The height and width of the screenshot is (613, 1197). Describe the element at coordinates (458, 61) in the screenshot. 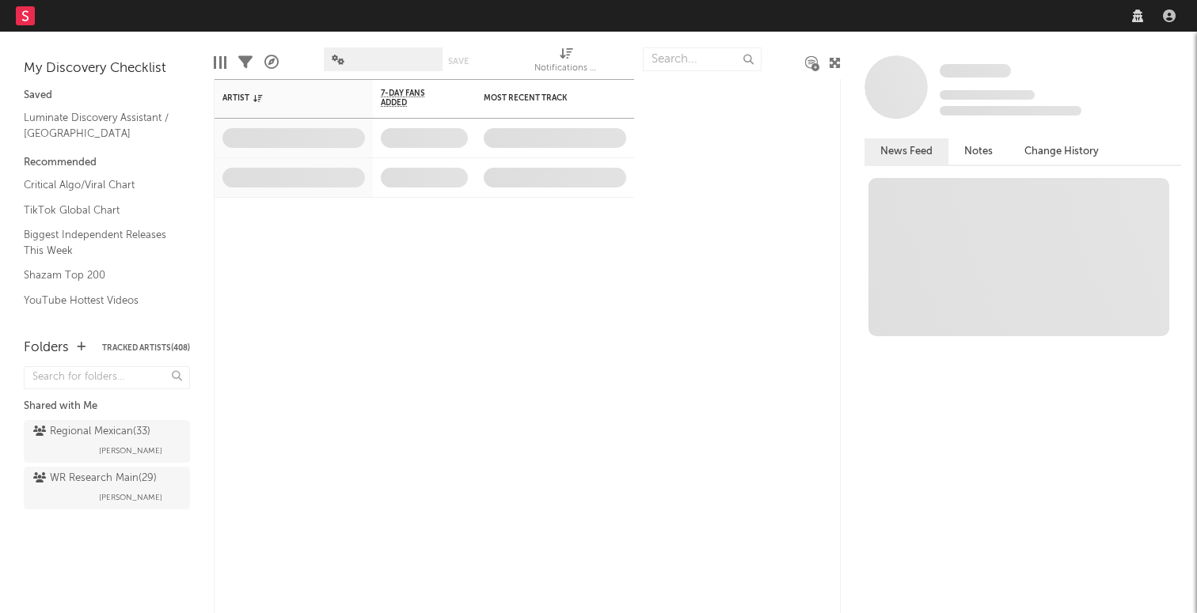

I see `button: Save` at that location.